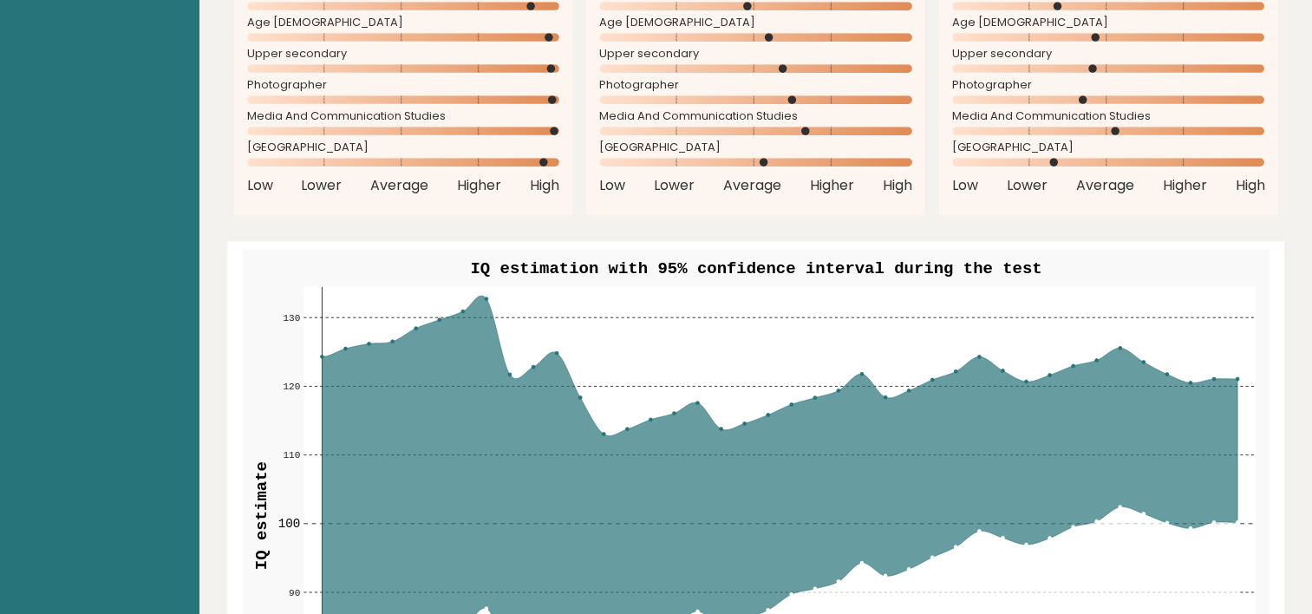 The height and width of the screenshot is (614, 1312). Describe the element at coordinates (289, 524) in the screenshot. I see `text: 100` at that location.